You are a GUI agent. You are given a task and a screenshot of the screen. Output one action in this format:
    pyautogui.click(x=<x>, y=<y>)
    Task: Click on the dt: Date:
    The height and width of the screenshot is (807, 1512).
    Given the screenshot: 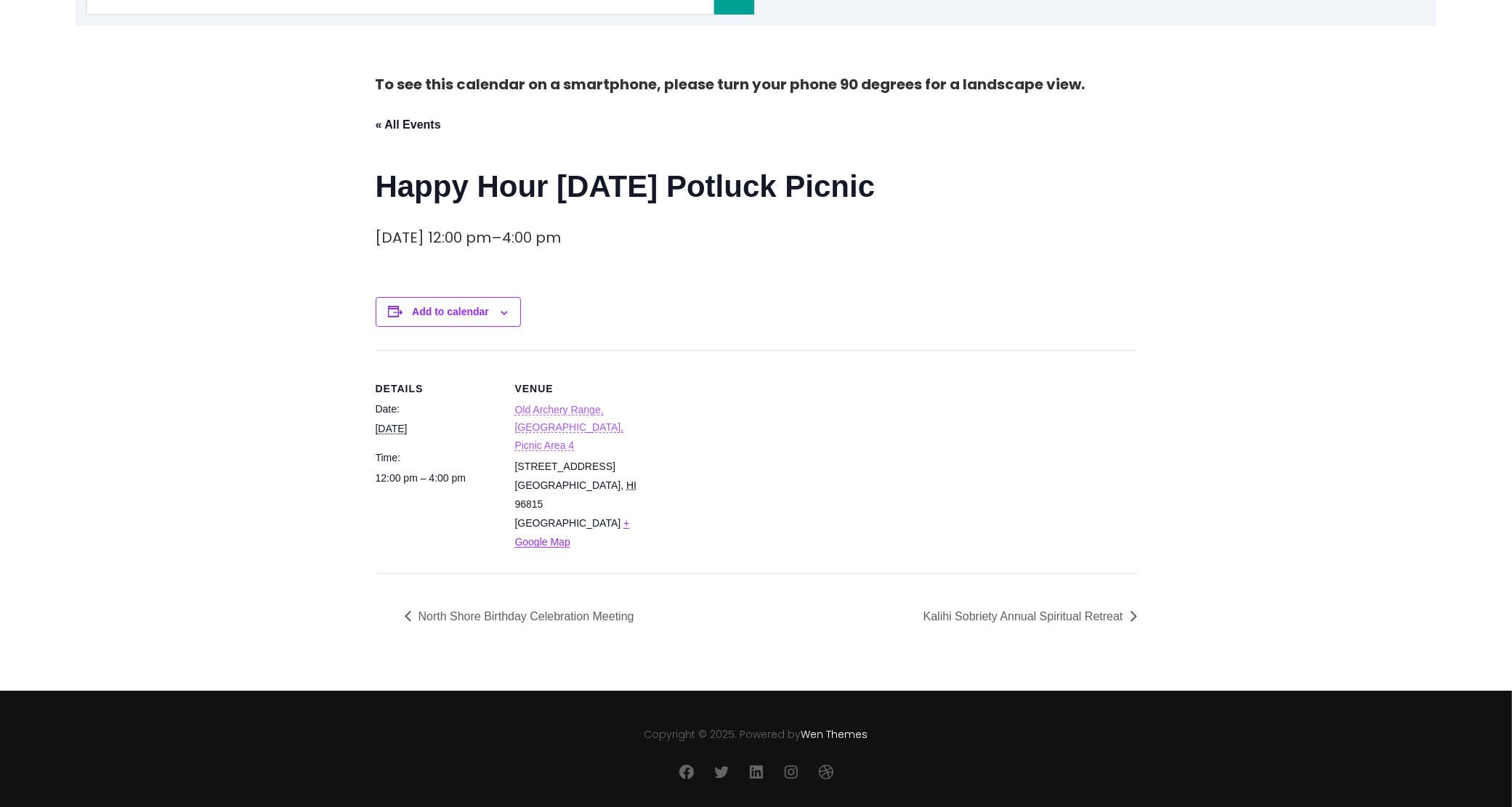 What is the action you would take?
    pyautogui.click(x=437, y=408)
    